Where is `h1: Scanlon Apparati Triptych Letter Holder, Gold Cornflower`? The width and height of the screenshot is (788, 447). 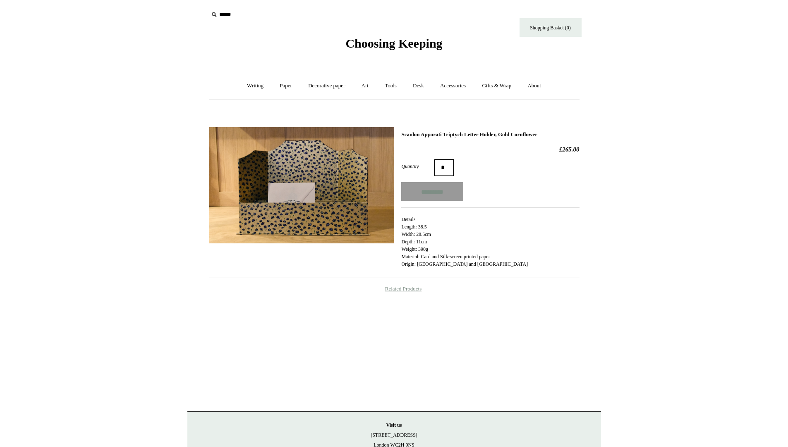
h1: Scanlon Apparati Triptych Letter Holder, Gold Cornflower is located at coordinates (490, 134).